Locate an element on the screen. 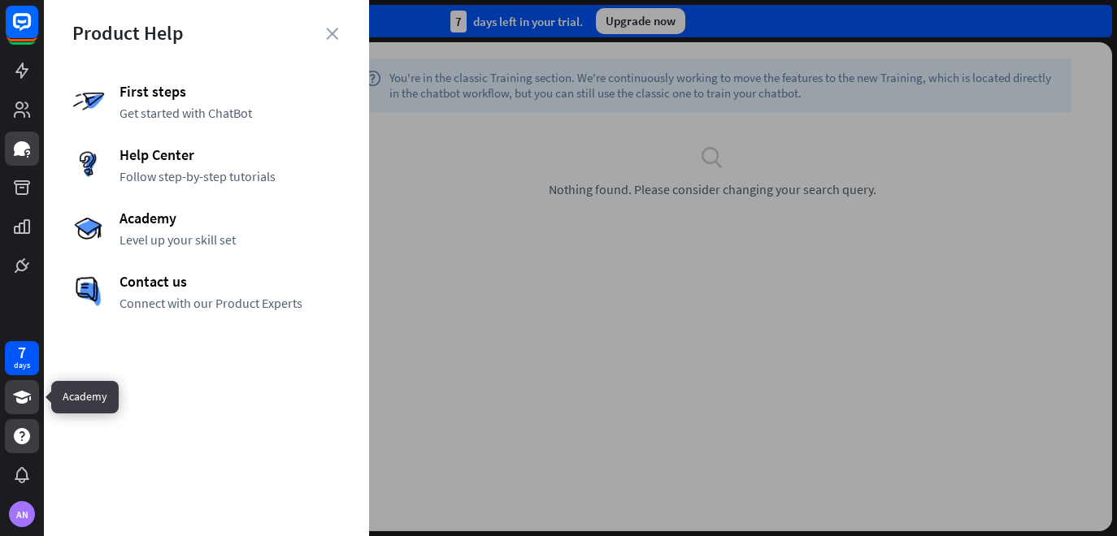  span: Contact us is located at coordinates (230, 281).